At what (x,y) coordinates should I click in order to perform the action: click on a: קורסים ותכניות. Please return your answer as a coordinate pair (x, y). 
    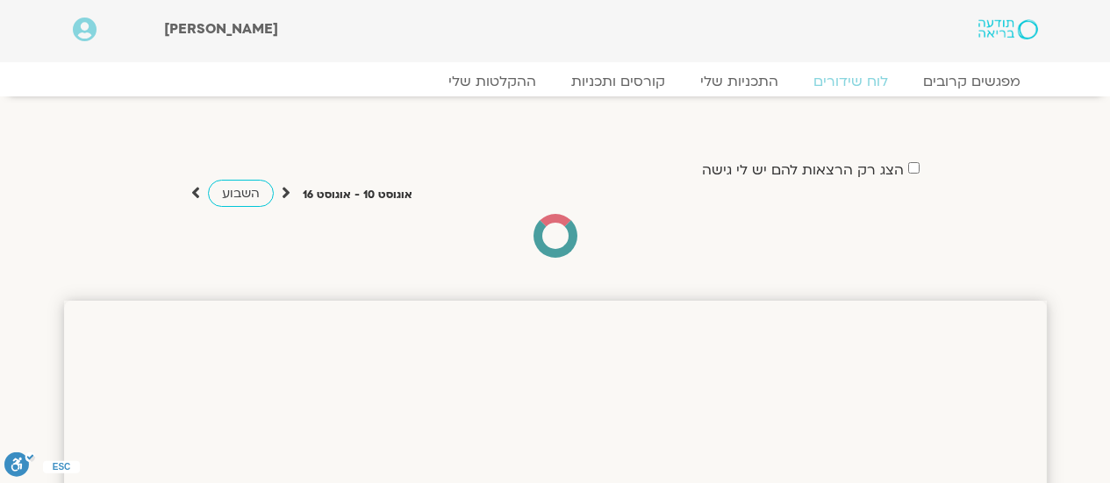
    Looking at the image, I should click on (618, 82).